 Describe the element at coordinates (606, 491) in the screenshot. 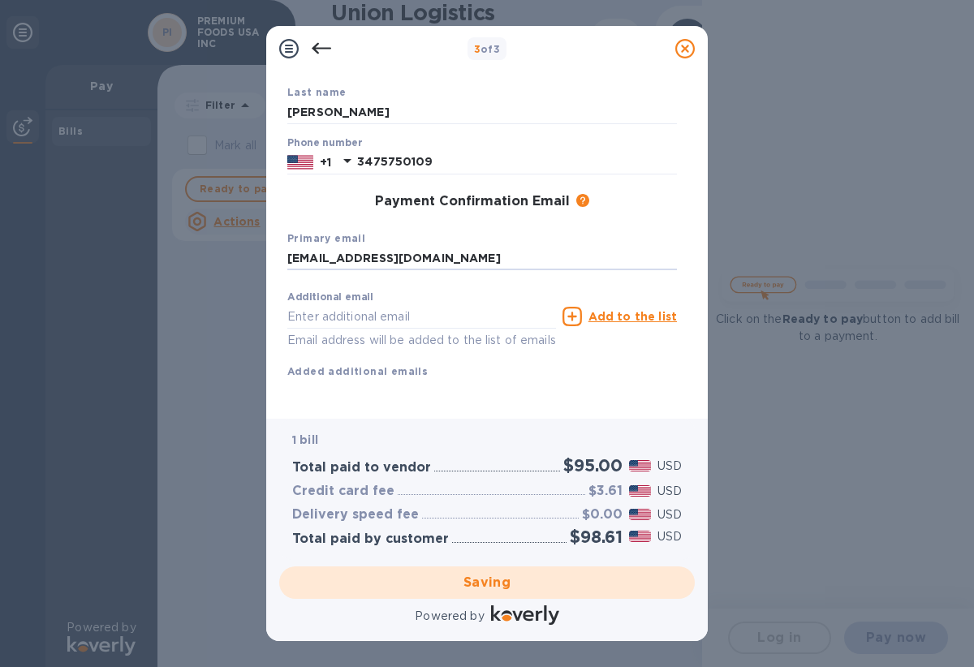

I see `h3: $3.61` at that location.